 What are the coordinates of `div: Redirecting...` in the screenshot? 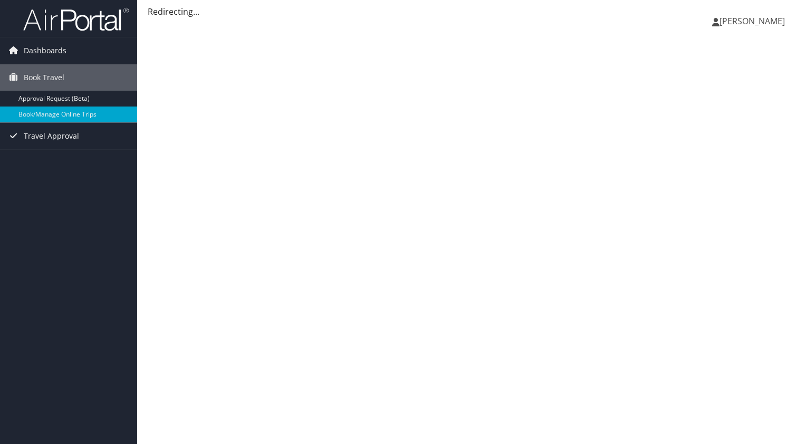 It's located at (472, 12).